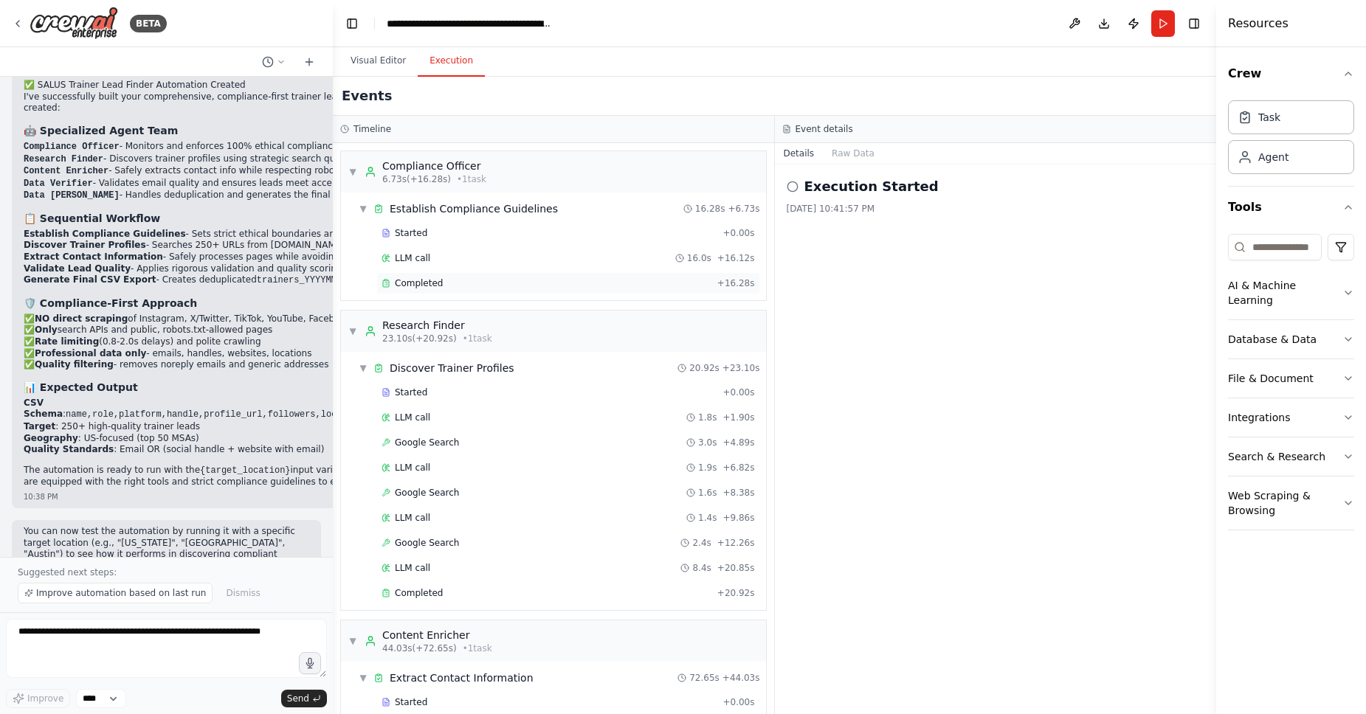 This screenshot has height=714, width=1366. Describe the element at coordinates (276, 196) in the screenshot. I see `li: - Handles deduplication and generates the final CSV with exact schema compliance` at that location.